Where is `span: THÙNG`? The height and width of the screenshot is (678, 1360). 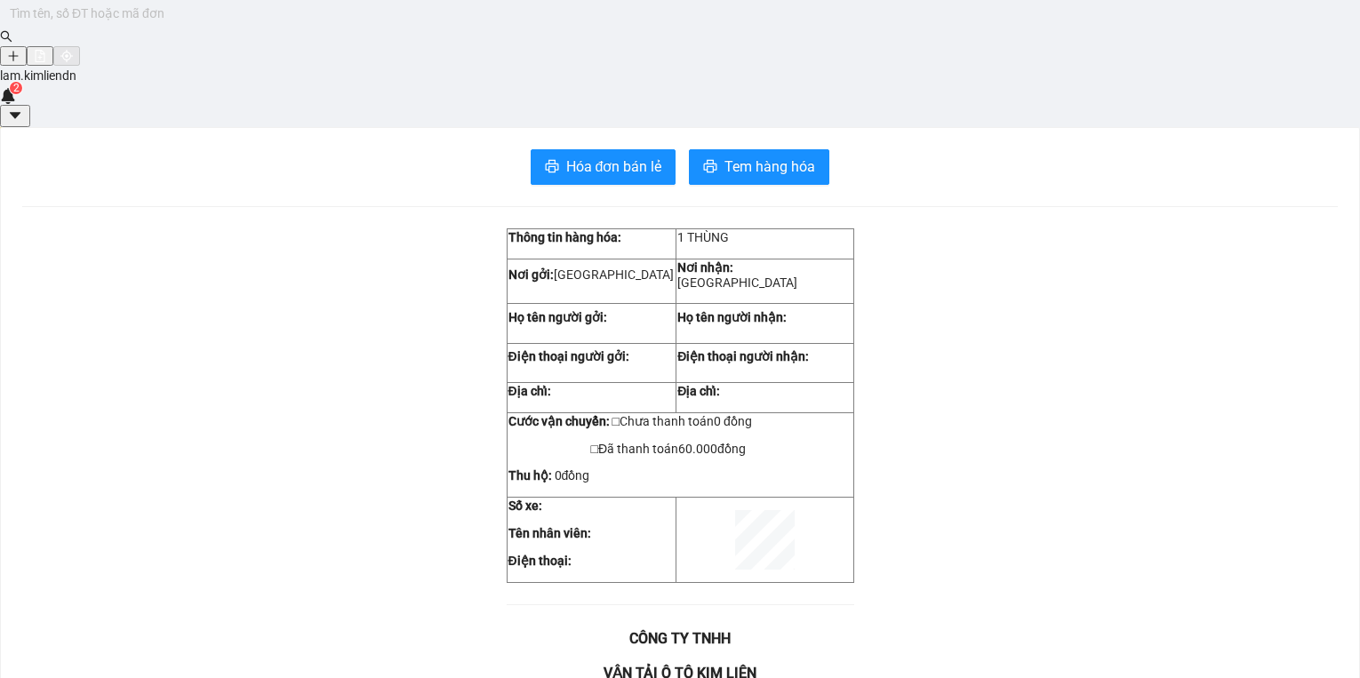 span: THÙNG is located at coordinates (707, 237).